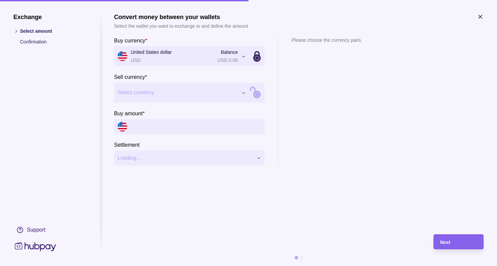 The height and width of the screenshot is (266, 497). What do you see at coordinates (181, 26) in the screenshot?
I see `p: Select the wallet you want to exchange to and define the amount` at bounding box center [181, 26].